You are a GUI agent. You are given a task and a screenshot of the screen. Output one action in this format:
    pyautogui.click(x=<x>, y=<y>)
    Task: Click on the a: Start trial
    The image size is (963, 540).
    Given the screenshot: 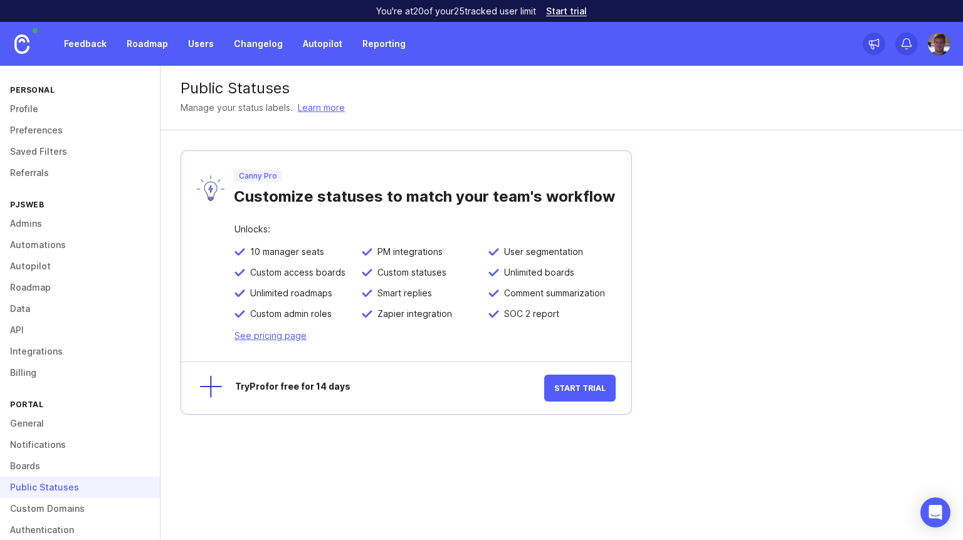 What is the action you would take?
    pyautogui.click(x=566, y=11)
    